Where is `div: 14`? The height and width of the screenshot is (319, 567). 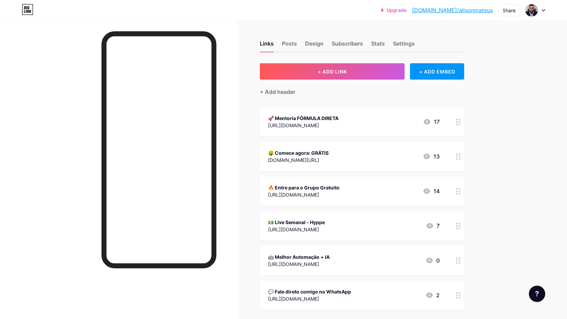
div: 14 is located at coordinates (431, 191).